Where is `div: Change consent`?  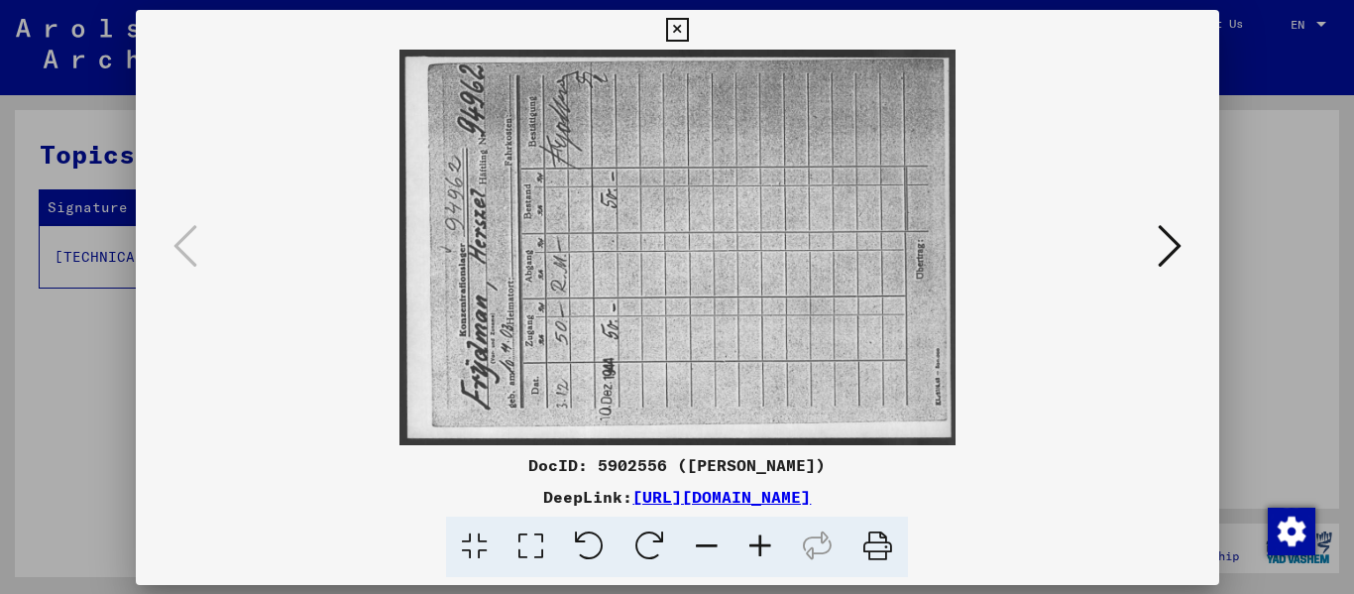
div: Change consent is located at coordinates (1291, 530).